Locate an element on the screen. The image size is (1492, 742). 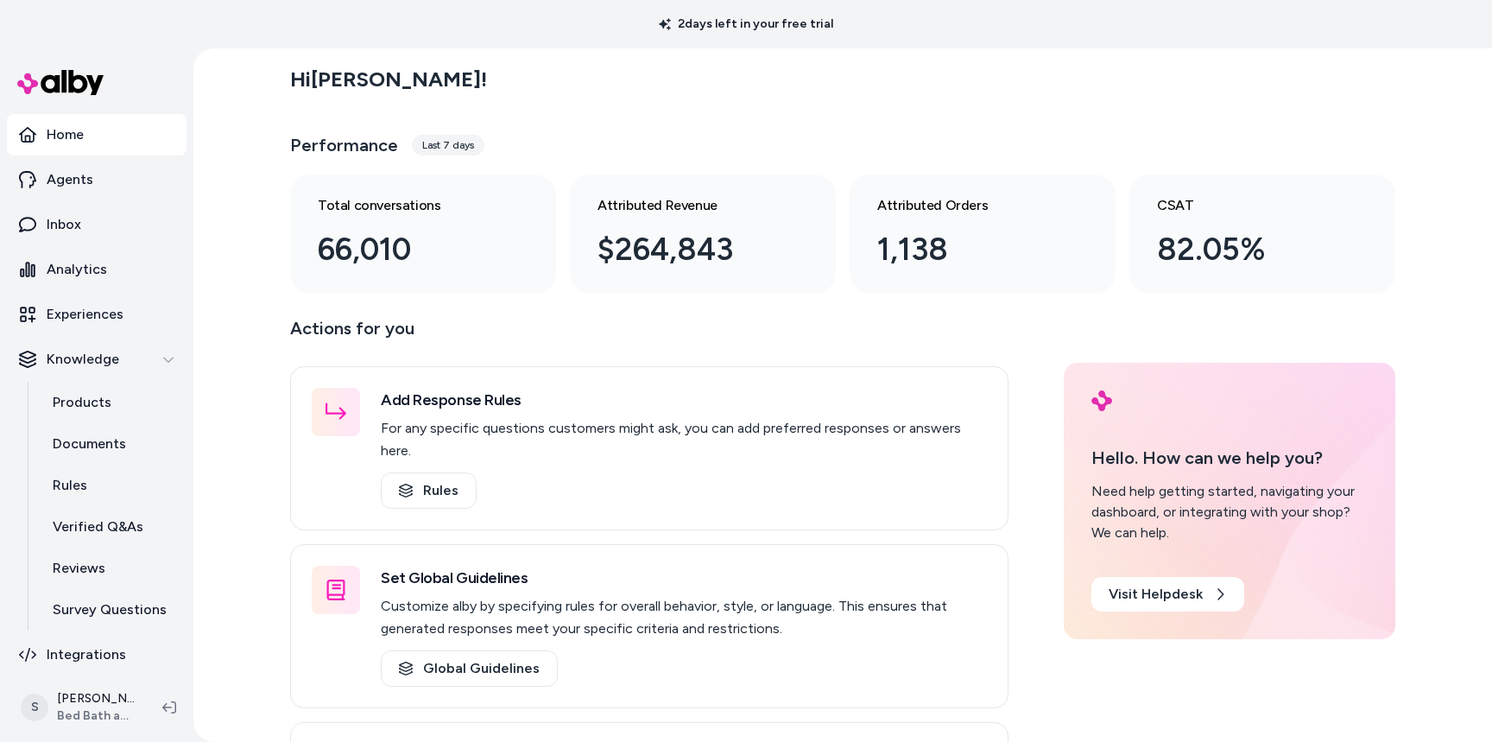
a: Global Guidelines is located at coordinates (469, 668).